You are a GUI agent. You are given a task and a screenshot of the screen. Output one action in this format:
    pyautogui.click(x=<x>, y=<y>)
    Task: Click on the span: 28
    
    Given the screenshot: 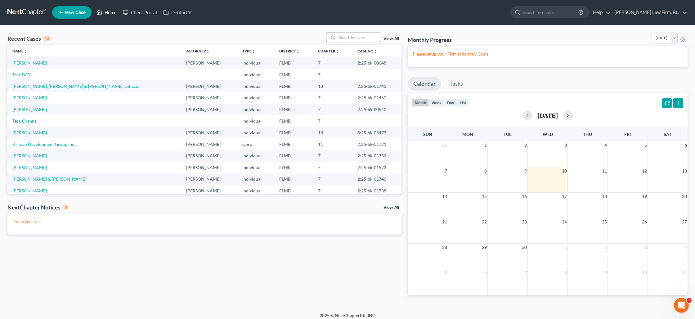 What is the action you would take?
    pyautogui.click(x=445, y=247)
    